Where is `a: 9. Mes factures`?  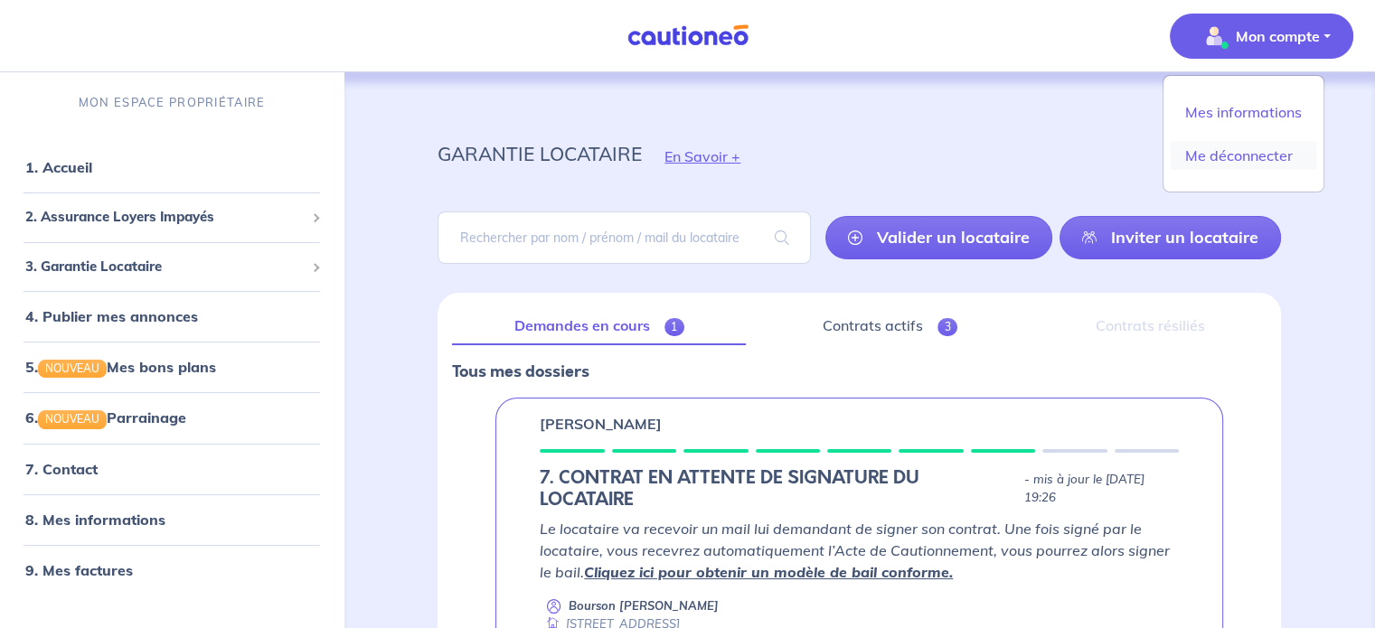 a: 9. Mes factures is located at coordinates (79, 570).